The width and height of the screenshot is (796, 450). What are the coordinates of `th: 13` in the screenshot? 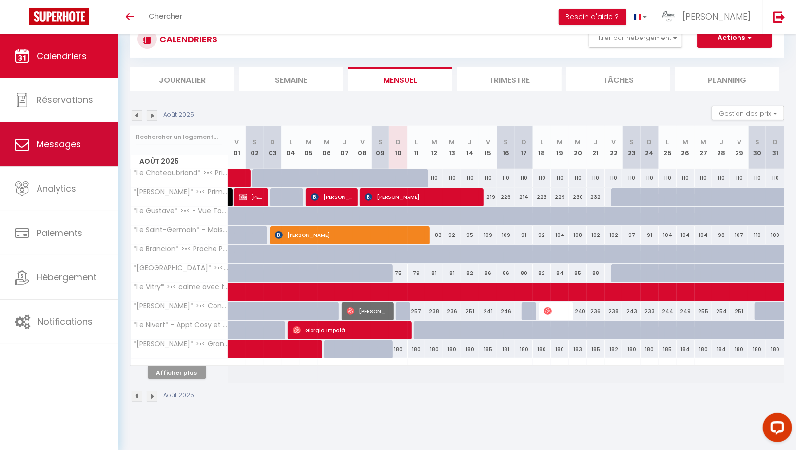 It's located at (452, 147).